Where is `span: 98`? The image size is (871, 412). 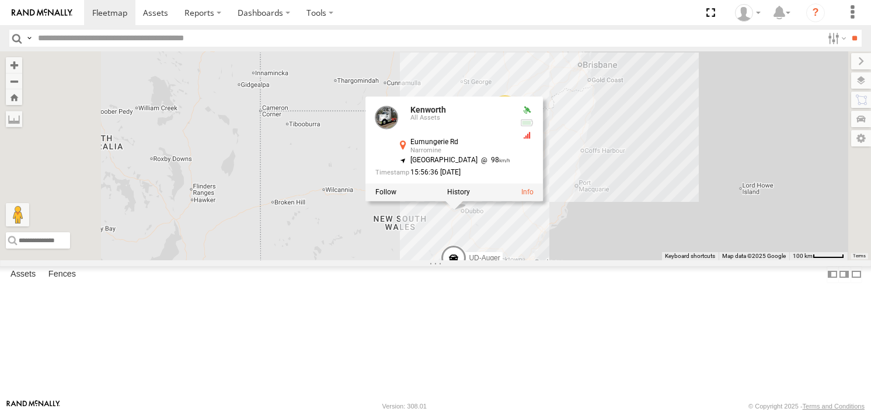
span: 98 is located at coordinates (494, 160).